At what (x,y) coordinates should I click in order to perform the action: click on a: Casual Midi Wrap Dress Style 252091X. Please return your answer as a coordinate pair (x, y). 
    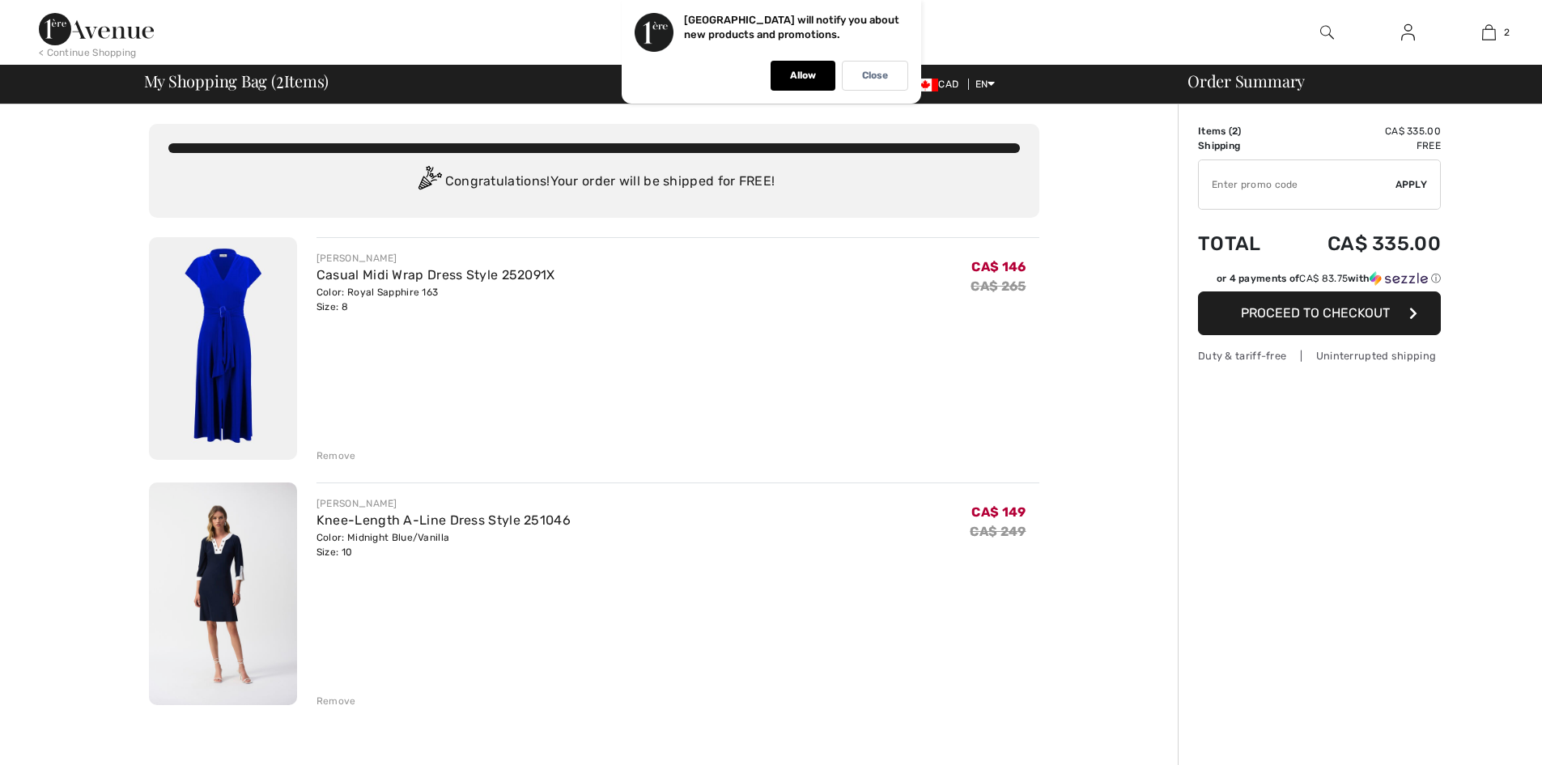
    Looking at the image, I should click on (436, 274).